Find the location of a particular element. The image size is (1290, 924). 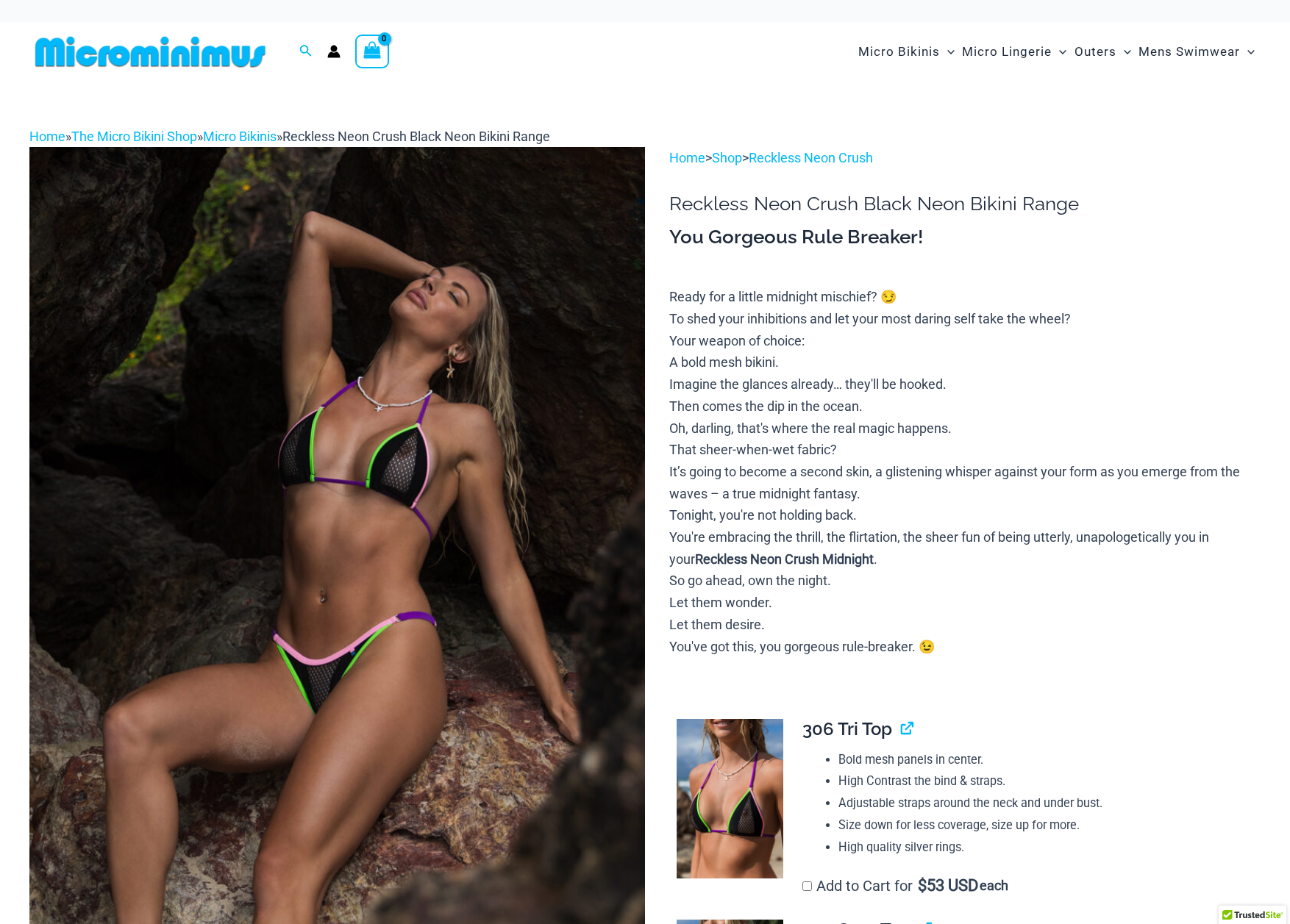

a: View Shopping Cart, empty is located at coordinates (372, 52).